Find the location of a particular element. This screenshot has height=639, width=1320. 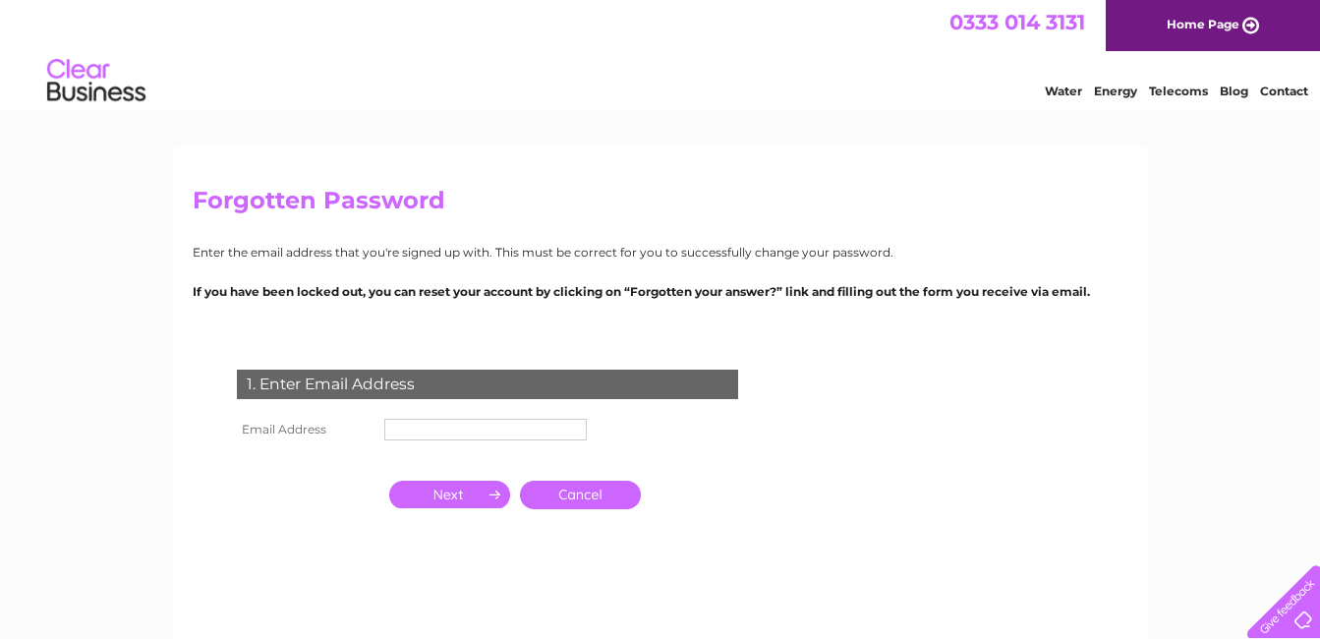

a: Water is located at coordinates (1063, 90).